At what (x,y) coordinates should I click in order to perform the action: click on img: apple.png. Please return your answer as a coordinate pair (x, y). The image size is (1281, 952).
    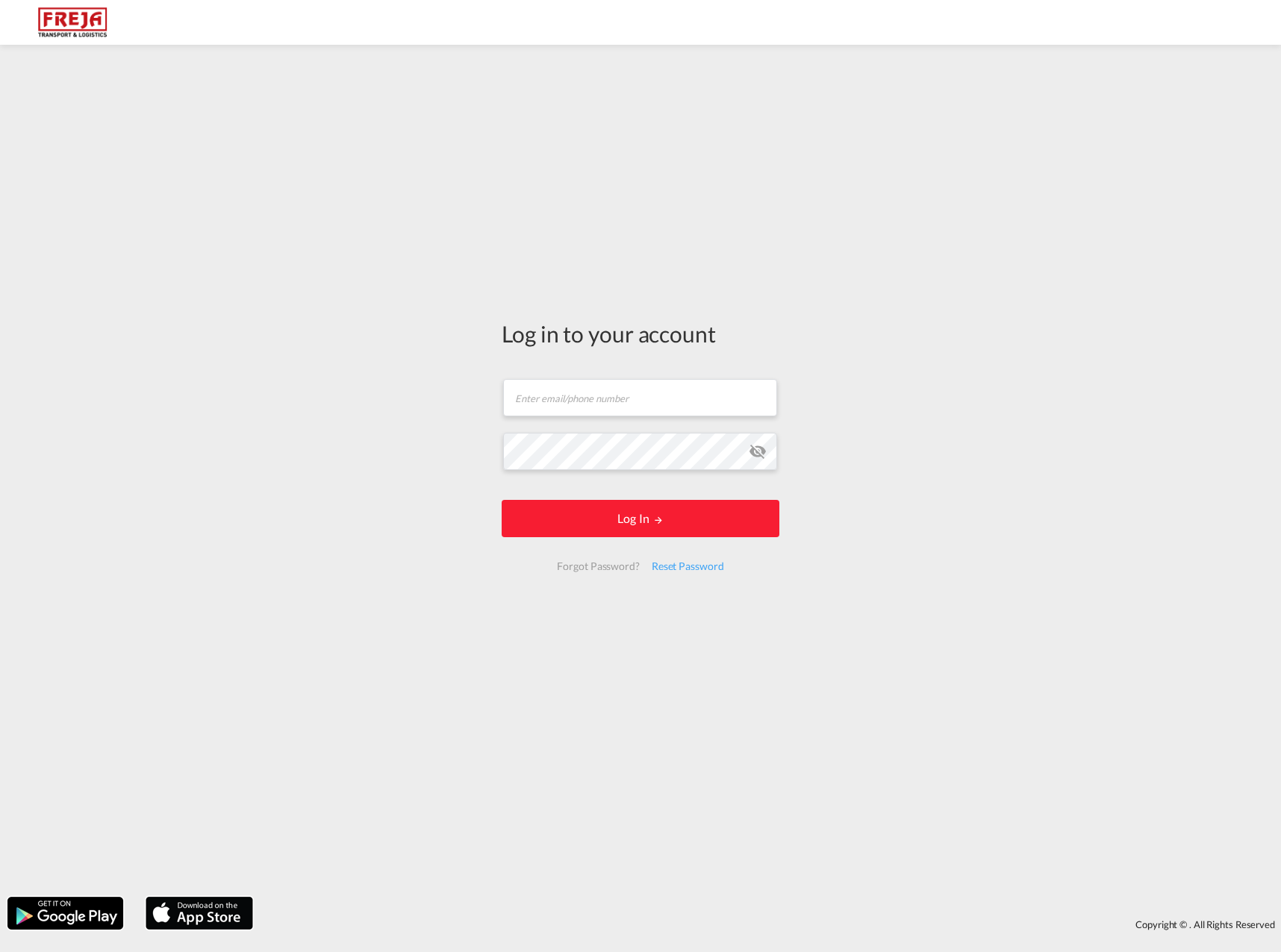
    Looking at the image, I should click on (200, 913).